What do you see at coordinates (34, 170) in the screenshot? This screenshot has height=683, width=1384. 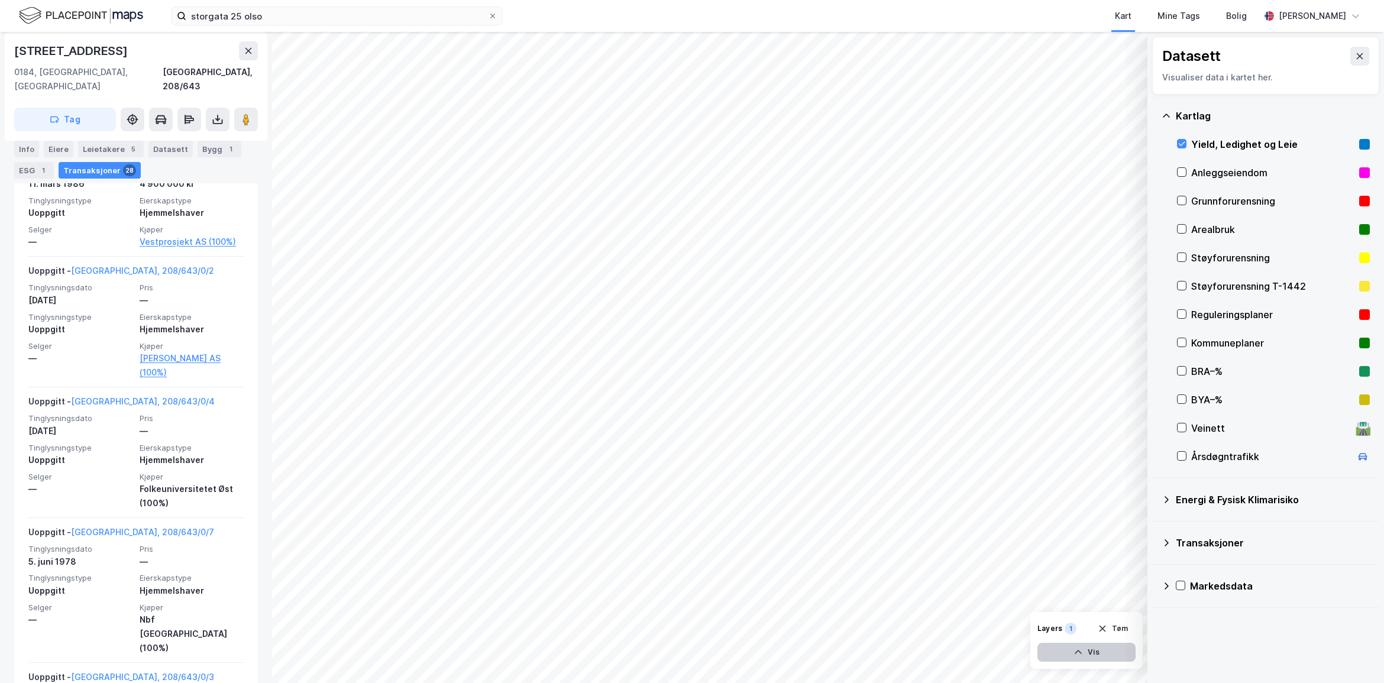 I see `div: ESG` at bounding box center [34, 170].